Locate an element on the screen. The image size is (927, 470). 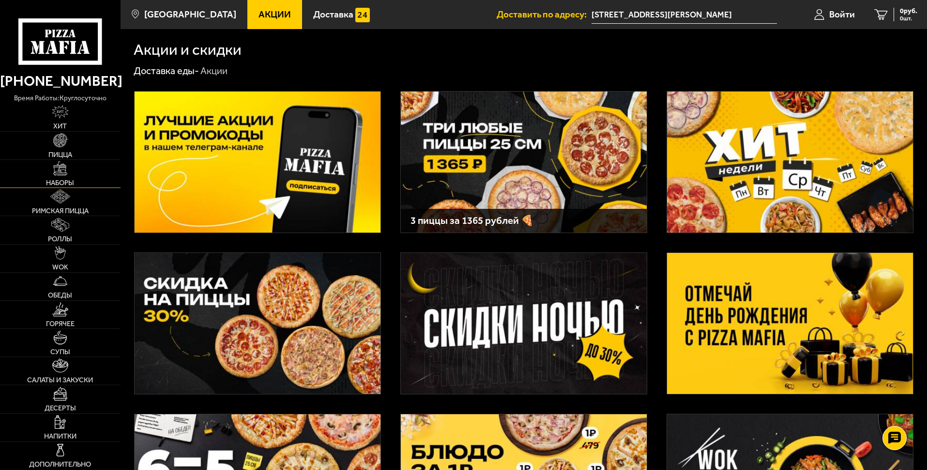
span: Супы is located at coordinates (60, 352).